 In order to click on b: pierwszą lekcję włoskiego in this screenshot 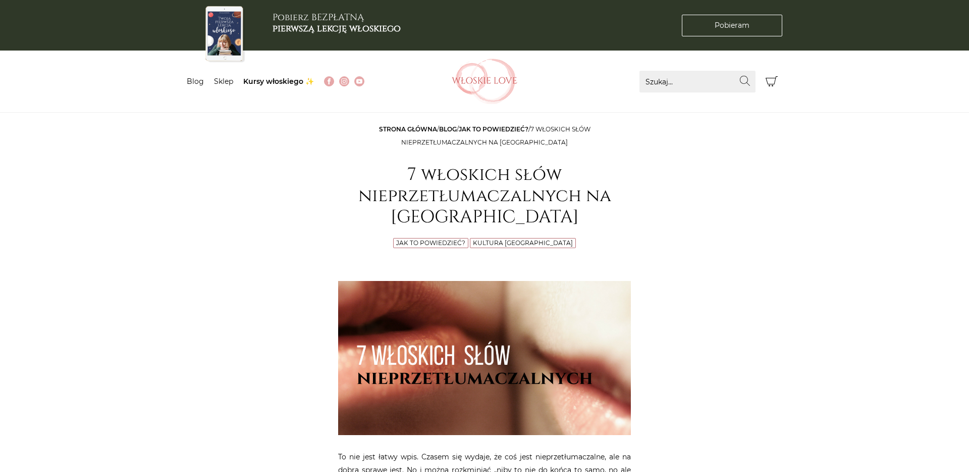, I will do `click(337, 28)`.